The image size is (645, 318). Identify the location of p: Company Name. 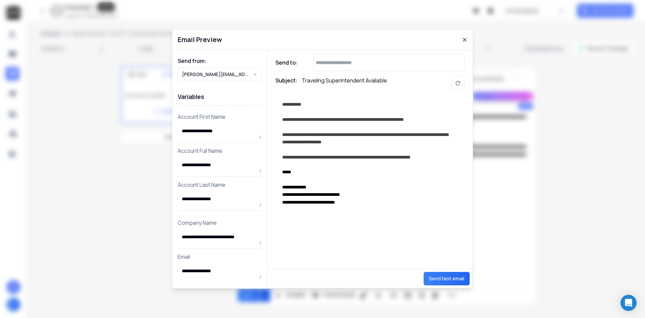
(220, 223).